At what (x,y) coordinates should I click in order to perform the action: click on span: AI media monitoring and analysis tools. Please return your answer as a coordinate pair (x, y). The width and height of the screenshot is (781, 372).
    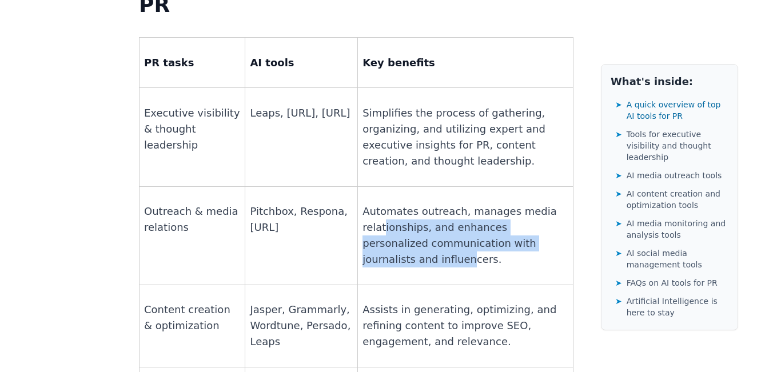
    Looking at the image, I should click on (678, 229).